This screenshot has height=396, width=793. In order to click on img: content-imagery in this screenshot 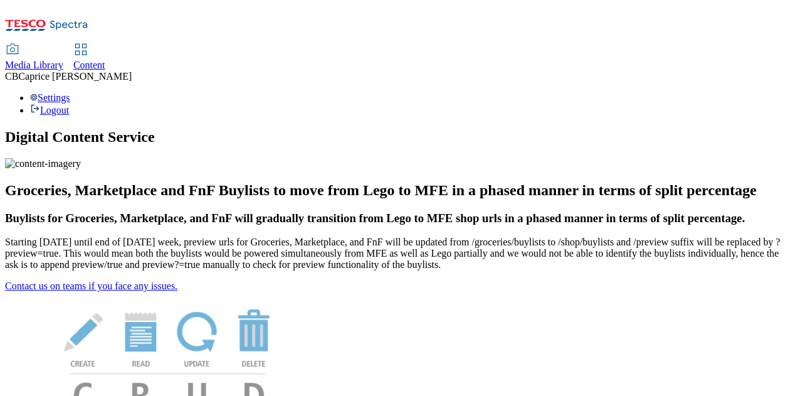, I will do `click(43, 164)`.